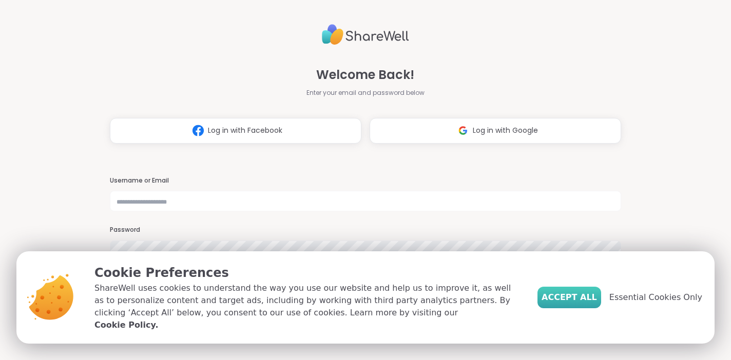 The image size is (731, 360). Describe the element at coordinates (569, 298) in the screenshot. I see `button: Accept All` at that location.